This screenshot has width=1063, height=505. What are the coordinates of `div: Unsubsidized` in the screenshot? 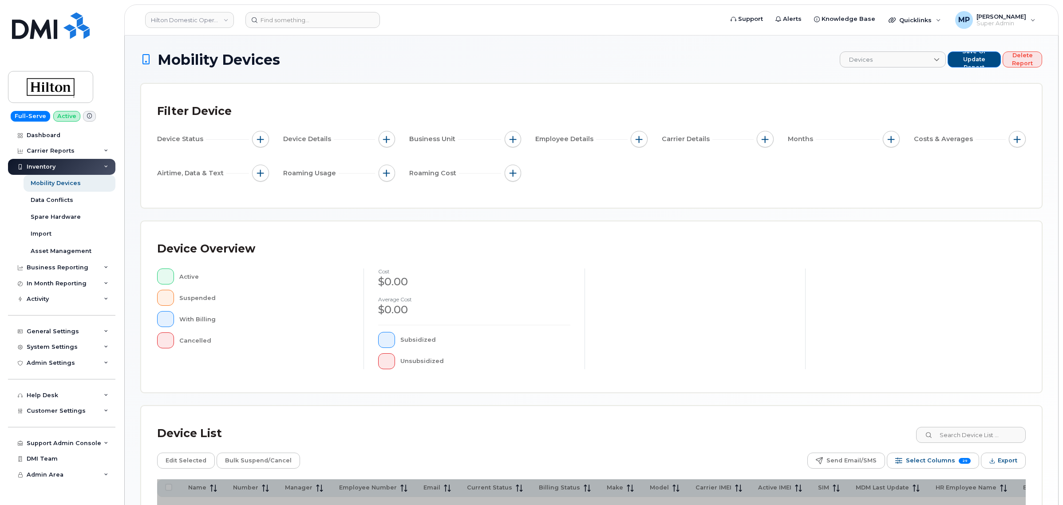 It's located at (485, 361).